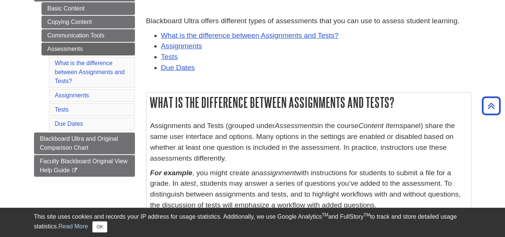 This screenshot has width=505, height=237. Describe the element at coordinates (309, 142) in the screenshot. I see `p: Assignments and Tests (grouped under in the course panel) share the same user interface and optio...` at that location.